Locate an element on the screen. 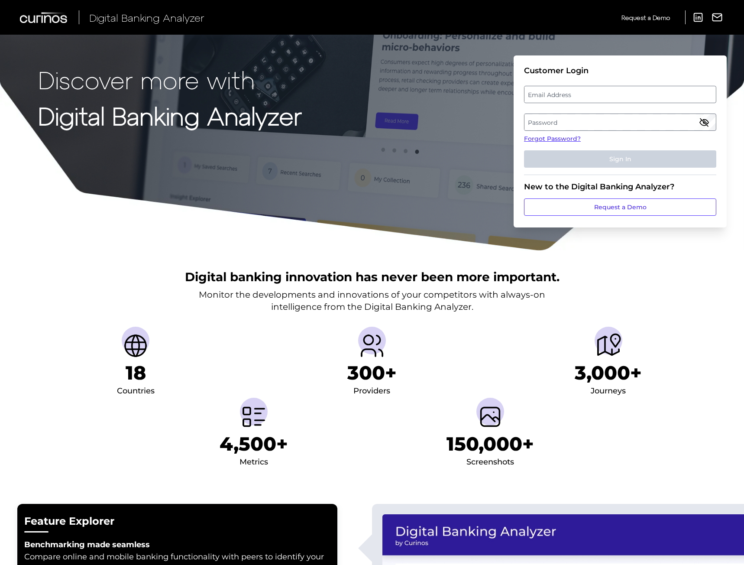 The height and width of the screenshot is (565, 744). img: Journeys is located at coordinates (608, 345).